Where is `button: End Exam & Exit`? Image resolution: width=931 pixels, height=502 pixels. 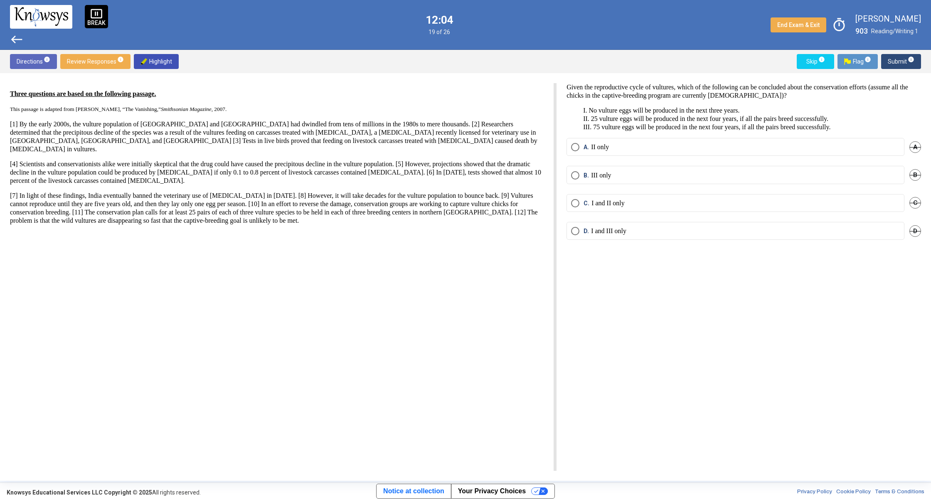 button: End Exam & Exit is located at coordinates (798, 25).